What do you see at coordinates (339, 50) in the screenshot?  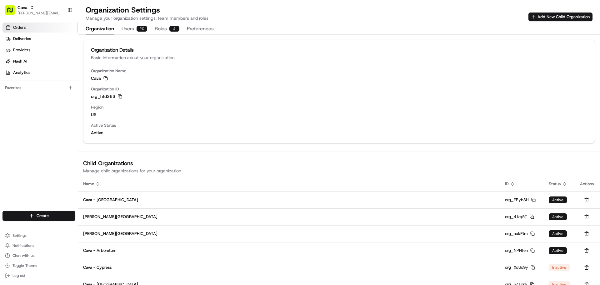 I see `div: Organization Details` at bounding box center [339, 50].